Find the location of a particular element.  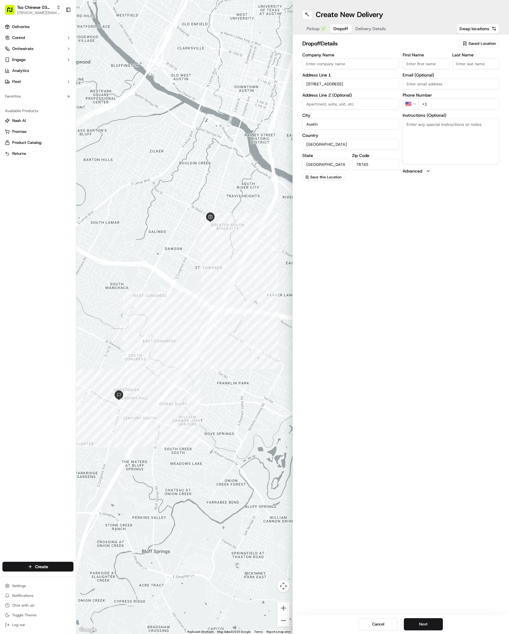

span: Fleet is located at coordinates (16, 82).